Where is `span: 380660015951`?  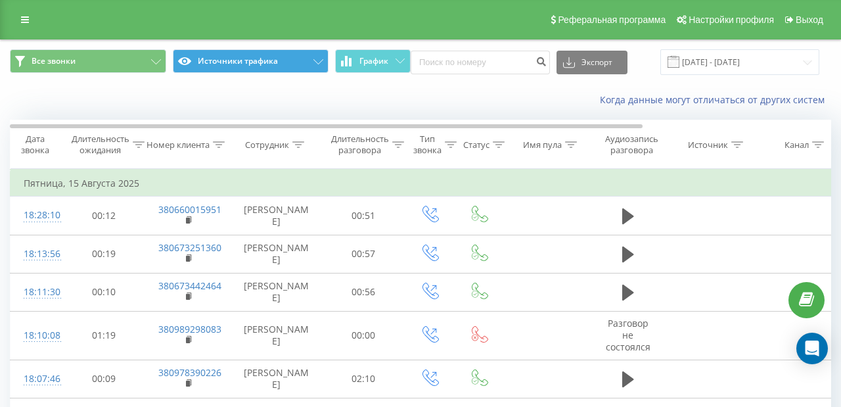
span: 380660015951 is located at coordinates (190, 209).